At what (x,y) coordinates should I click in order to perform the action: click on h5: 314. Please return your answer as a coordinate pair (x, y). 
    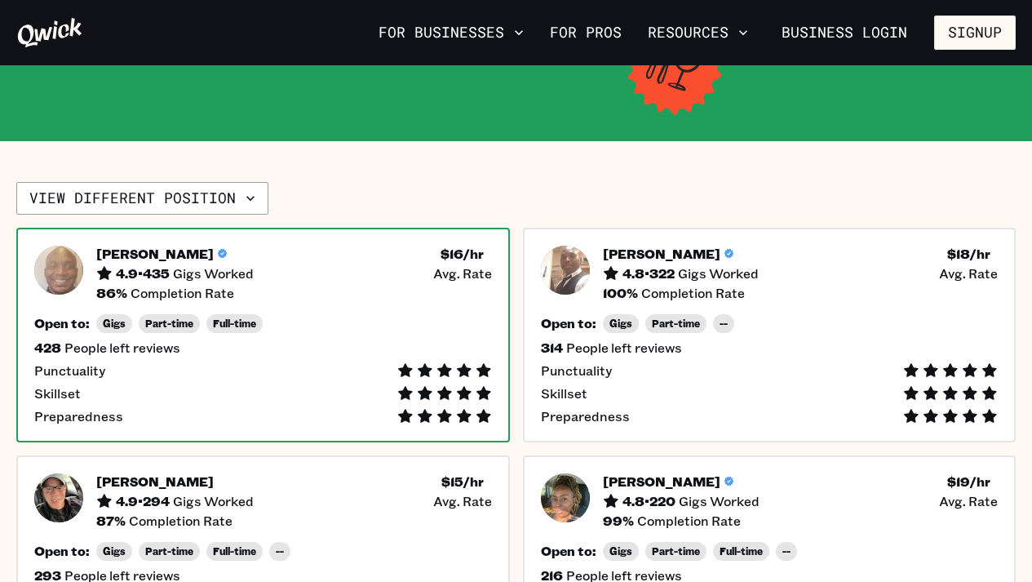
    Looking at the image, I should click on (552, 348).